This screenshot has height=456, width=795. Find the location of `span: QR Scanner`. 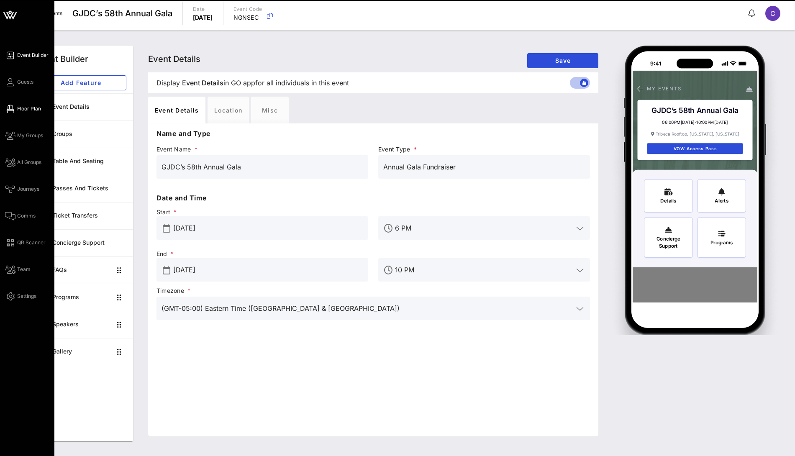

span: QR Scanner is located at coordinates (31, 243).